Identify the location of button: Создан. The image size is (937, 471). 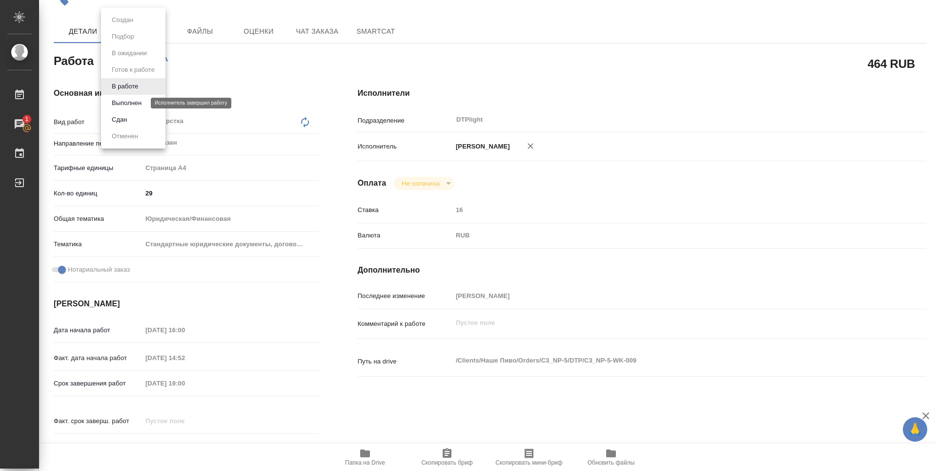
(123, 20).